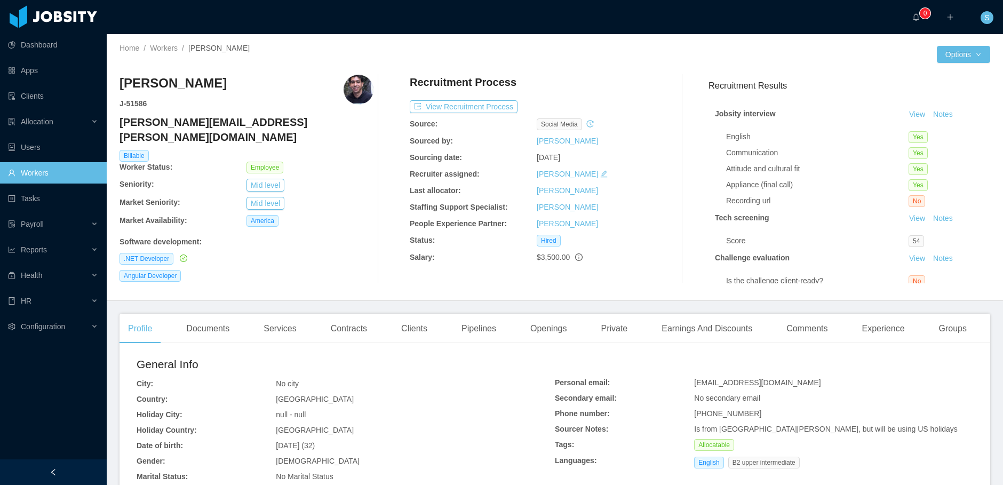 This screenshot has width=1003, height=485. What do you see at coordinates (917, 258) in the screenshot?
I see `a: View` at bounding box center [917, 258].